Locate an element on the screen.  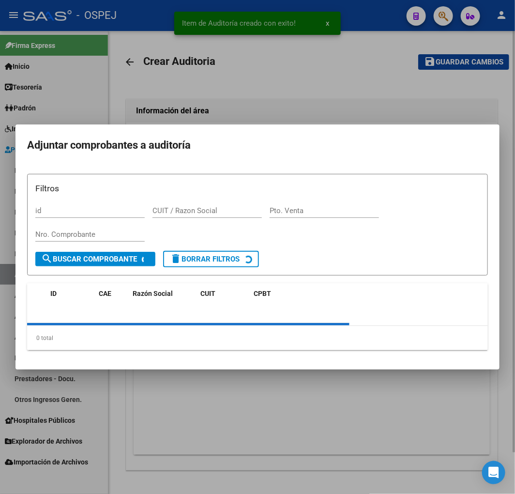
datatable-header-cell: CUIT is located at coordinates (223, 299).